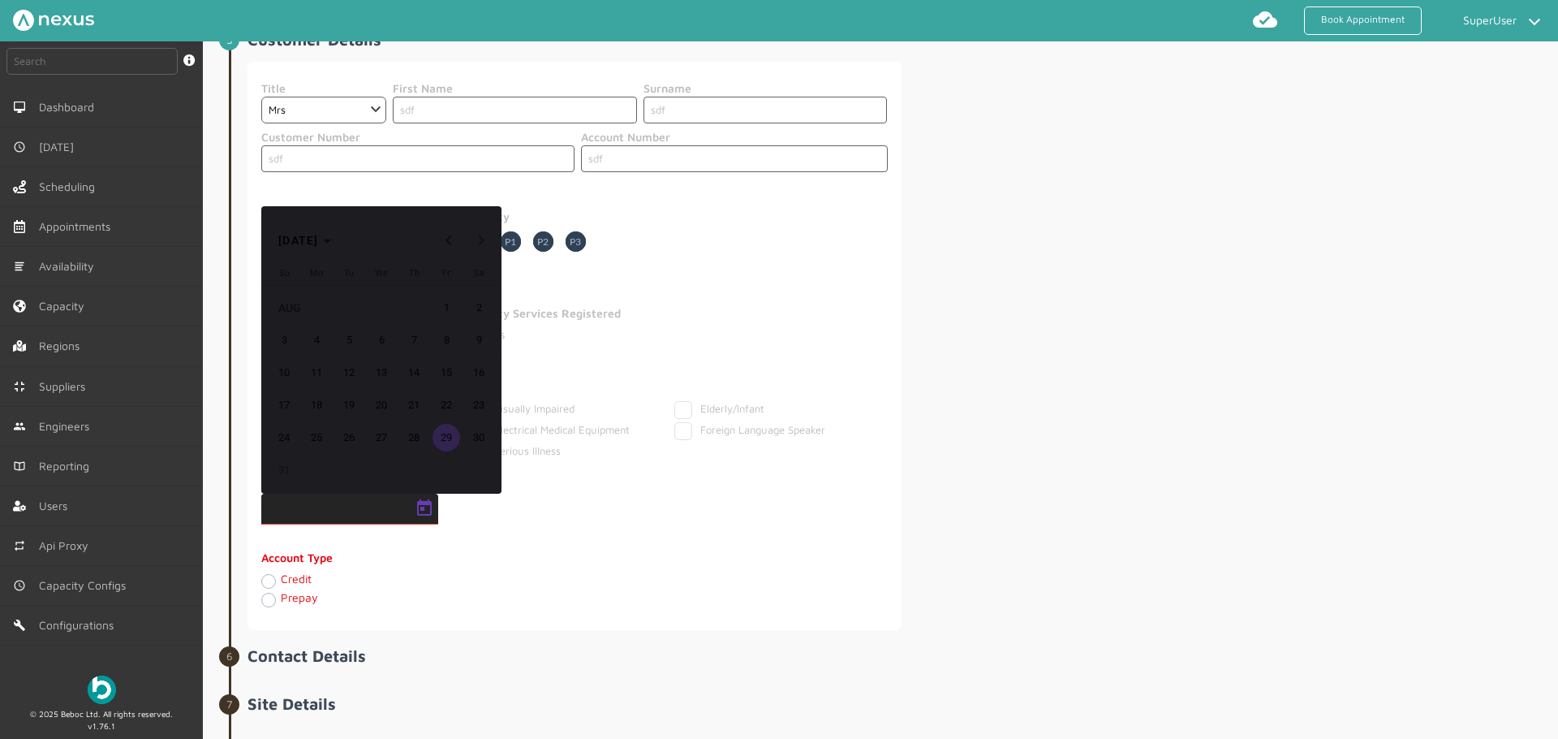  What do you see at coordinates (414, 437) in the screenshot?
I see `span: 28` at bounding box center [414, 437].